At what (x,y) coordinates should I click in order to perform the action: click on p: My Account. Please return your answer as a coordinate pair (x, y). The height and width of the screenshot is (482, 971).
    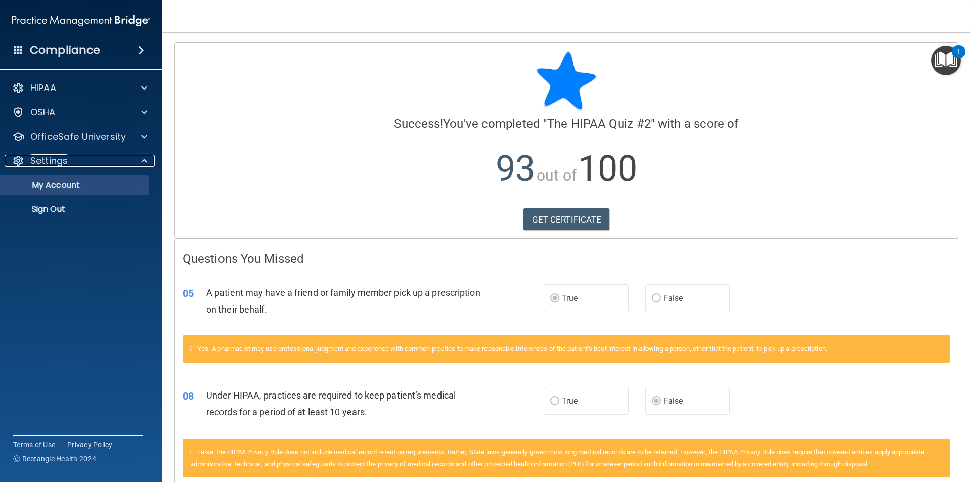
    Looking at the image, I should click on (75, 185).